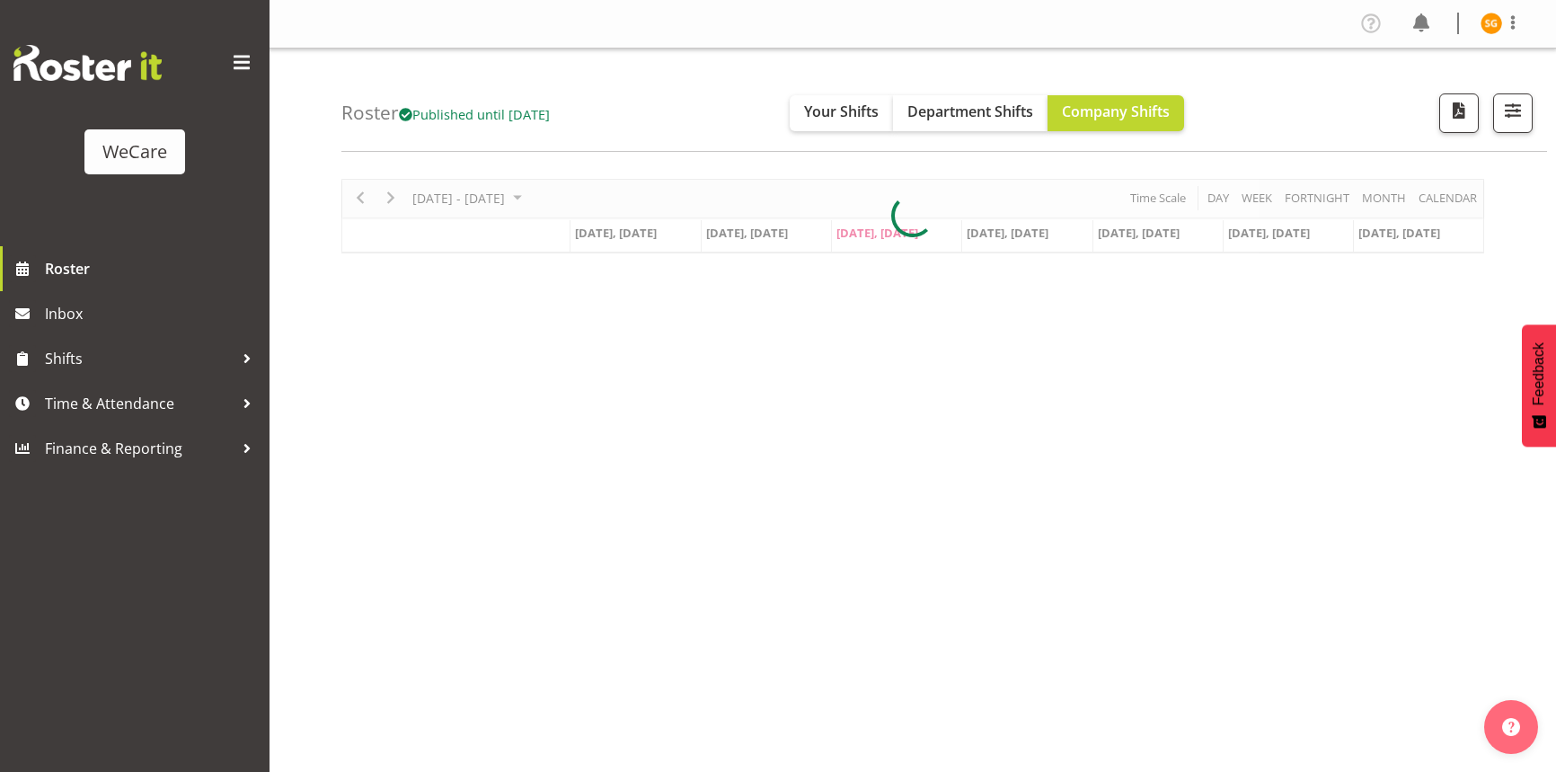  Describe the element at coordinates (1116, 111) in the screenshot. I see `span: Company Shifts` at that location.